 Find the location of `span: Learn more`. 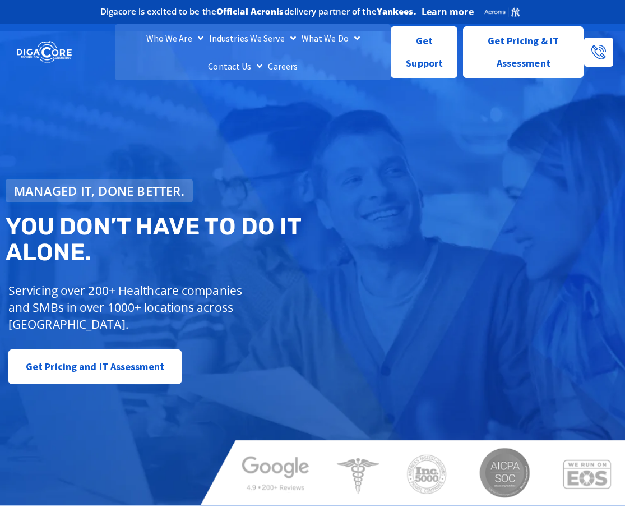

span: Learn more is located at coordinates (447, 12).